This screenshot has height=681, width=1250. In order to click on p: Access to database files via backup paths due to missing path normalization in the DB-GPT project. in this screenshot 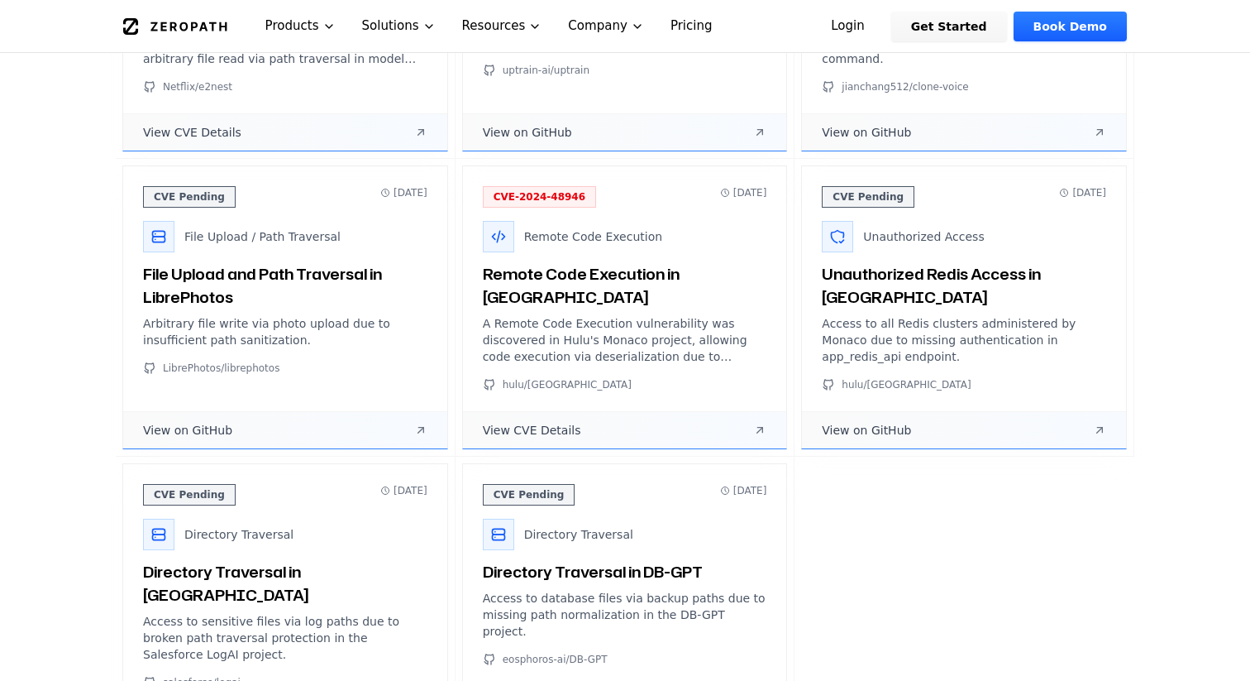, I will do `click(625, 614)`.